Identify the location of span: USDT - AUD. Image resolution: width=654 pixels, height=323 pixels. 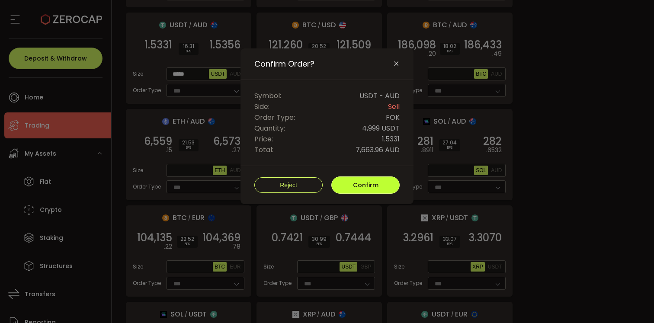
(379, 96).